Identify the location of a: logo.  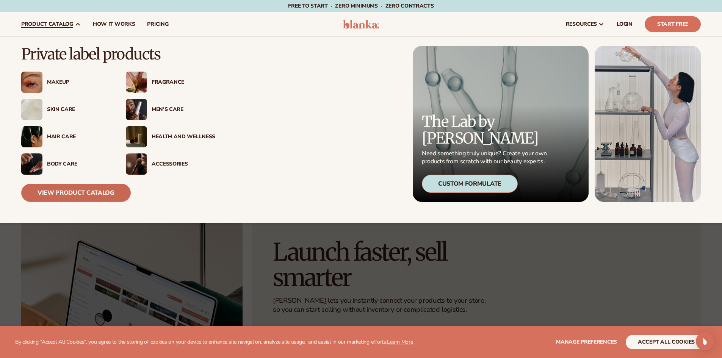
(361, 24).